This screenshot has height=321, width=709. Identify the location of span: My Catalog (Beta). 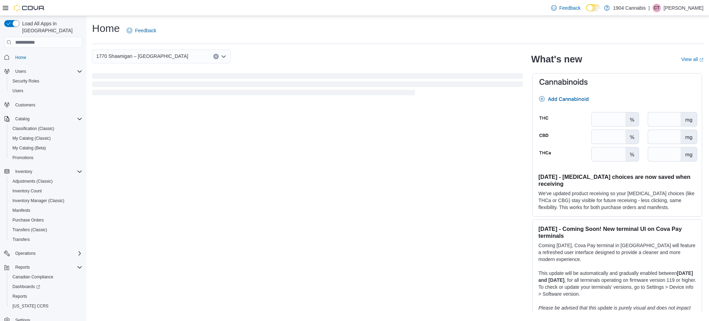
(46, 148).